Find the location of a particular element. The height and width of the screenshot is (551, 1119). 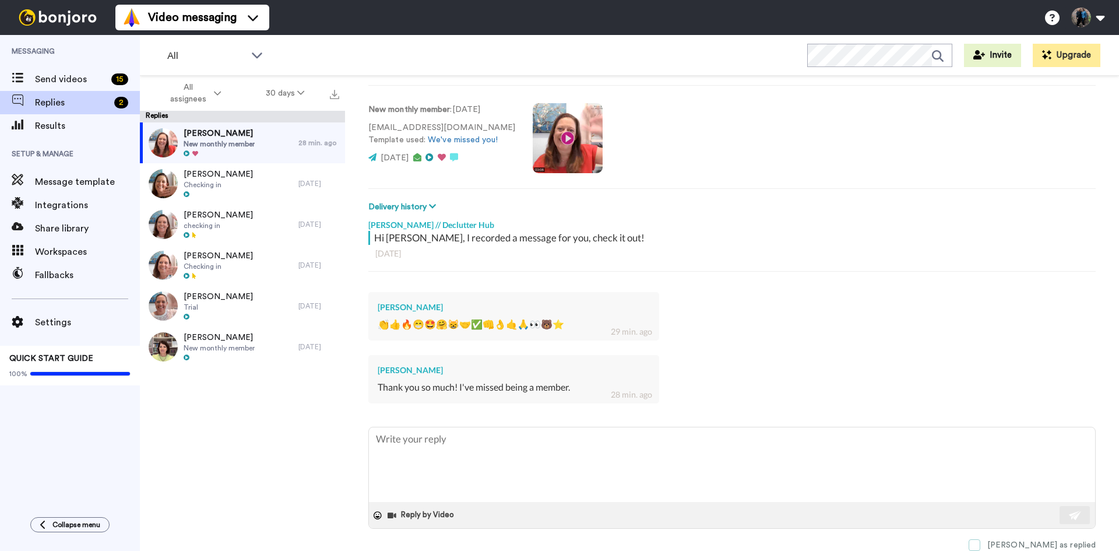

img: ab759efd-4def-4701-9e1e-d996ea824dba-thumb.jpg is located at coordinates (163, 143).